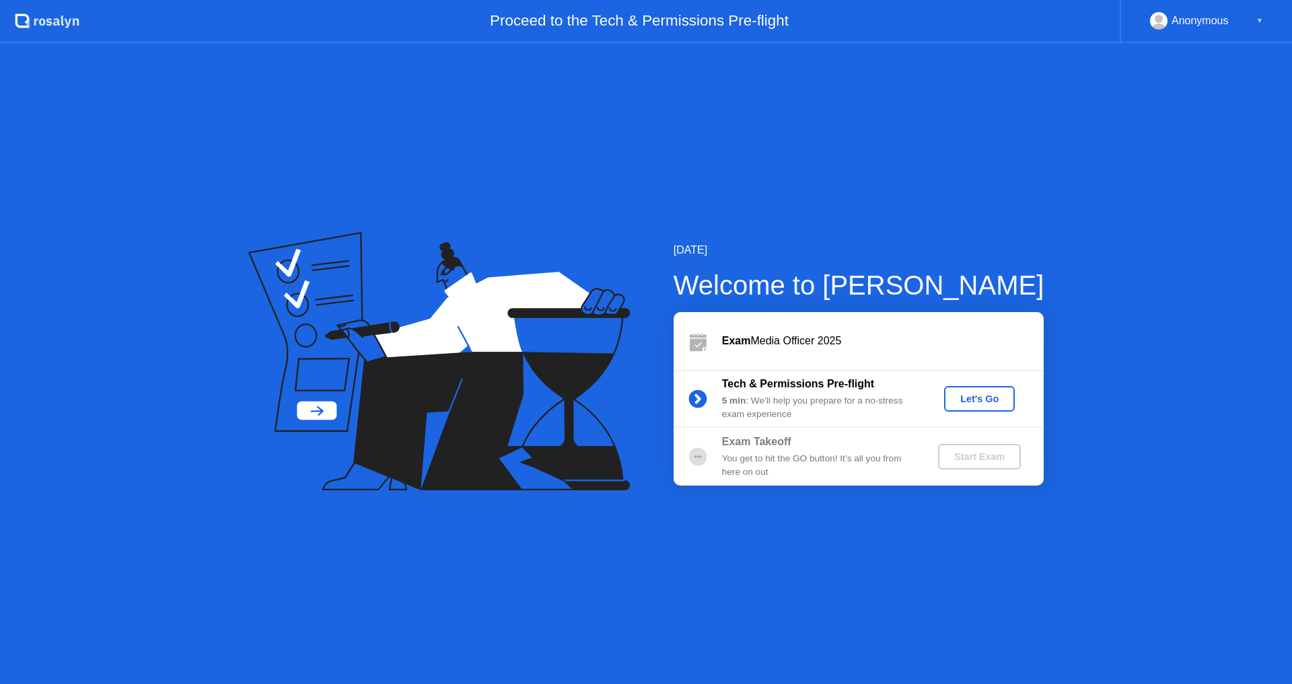  Describe the element at coordinates (1199, 21) in the screenshot. I see `div: Anonymous` at that location.